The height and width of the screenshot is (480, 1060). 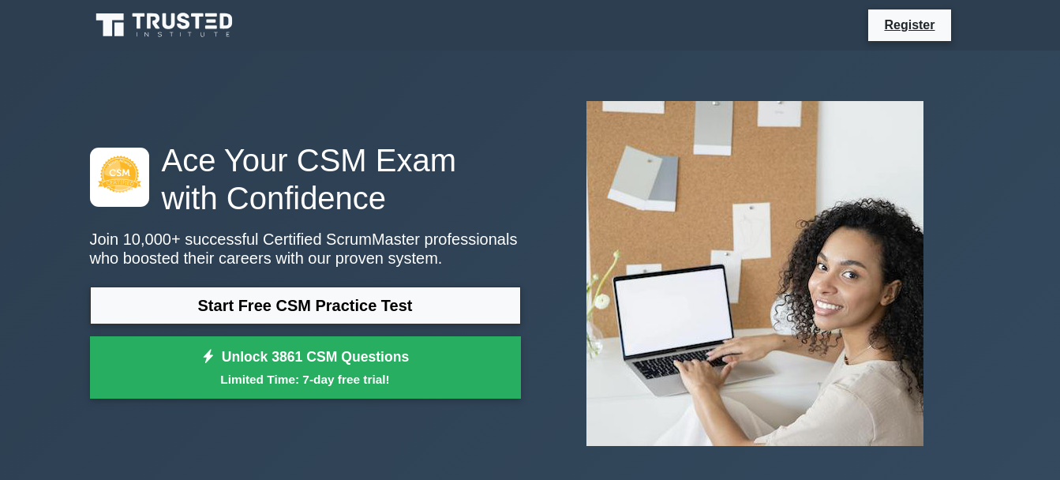 What do you see at coordinates (306, 179) in the screenshot?
I see `h1: Ace Your CSM Exam with Confidence` at bounding box center [306, 179].